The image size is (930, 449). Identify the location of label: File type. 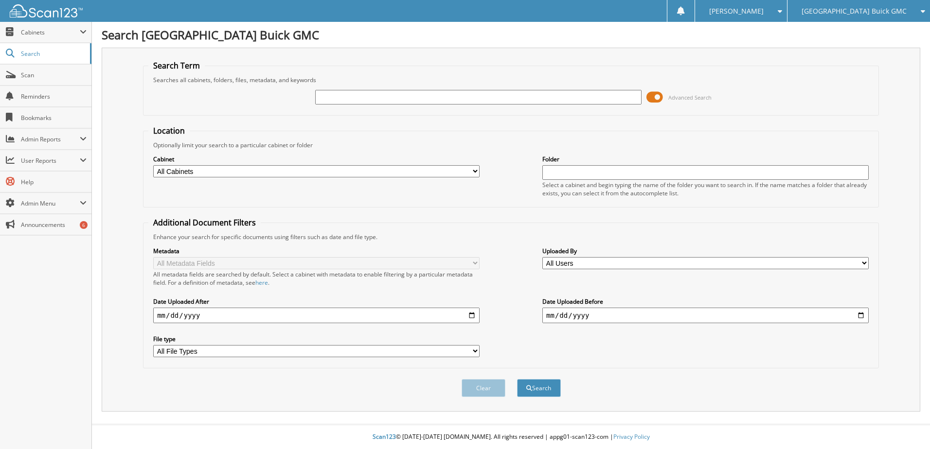
(316, 339).